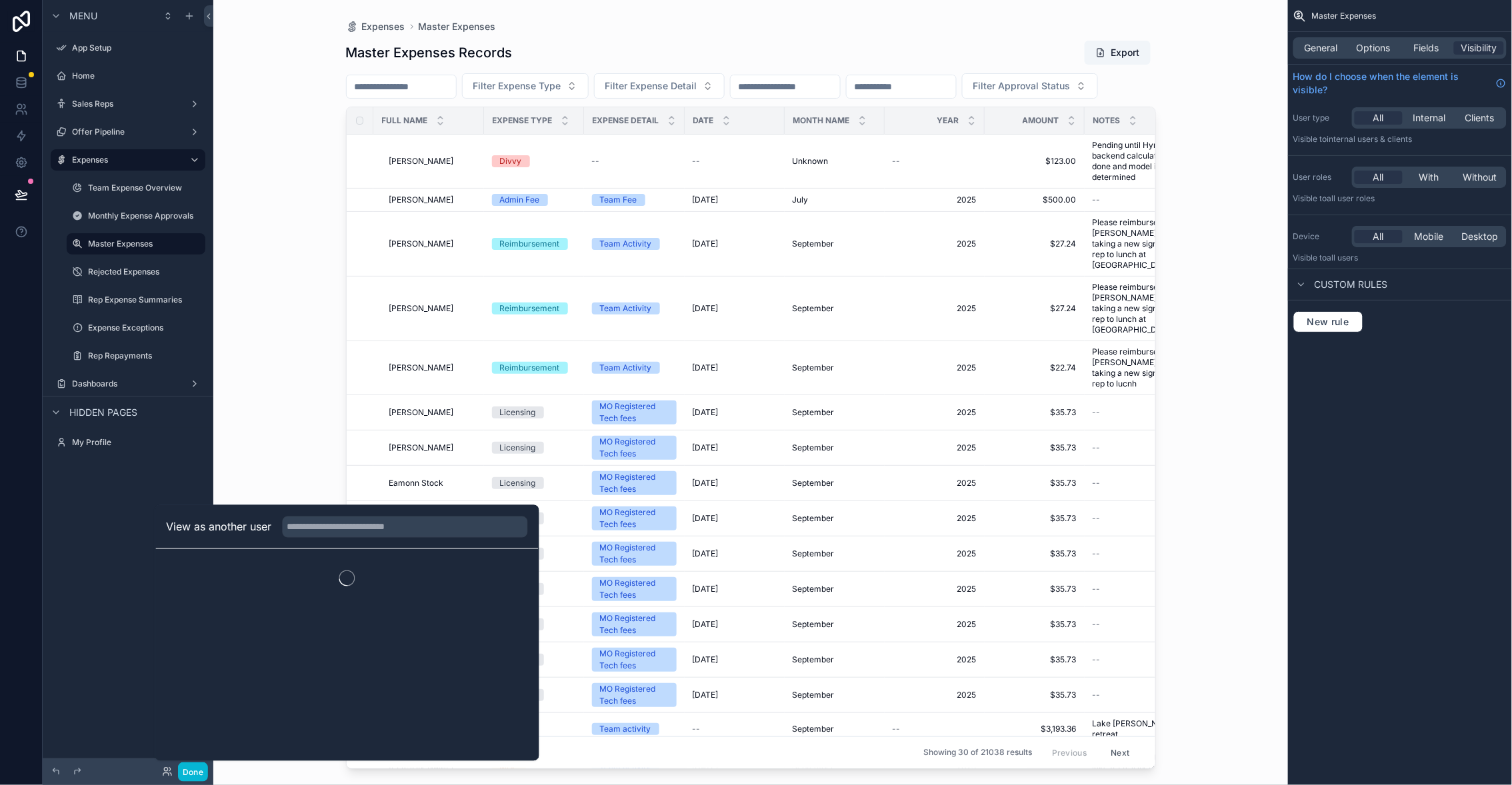 The image size is (1512, 785). I want to click on span: Expense Type, so click(523, 121).